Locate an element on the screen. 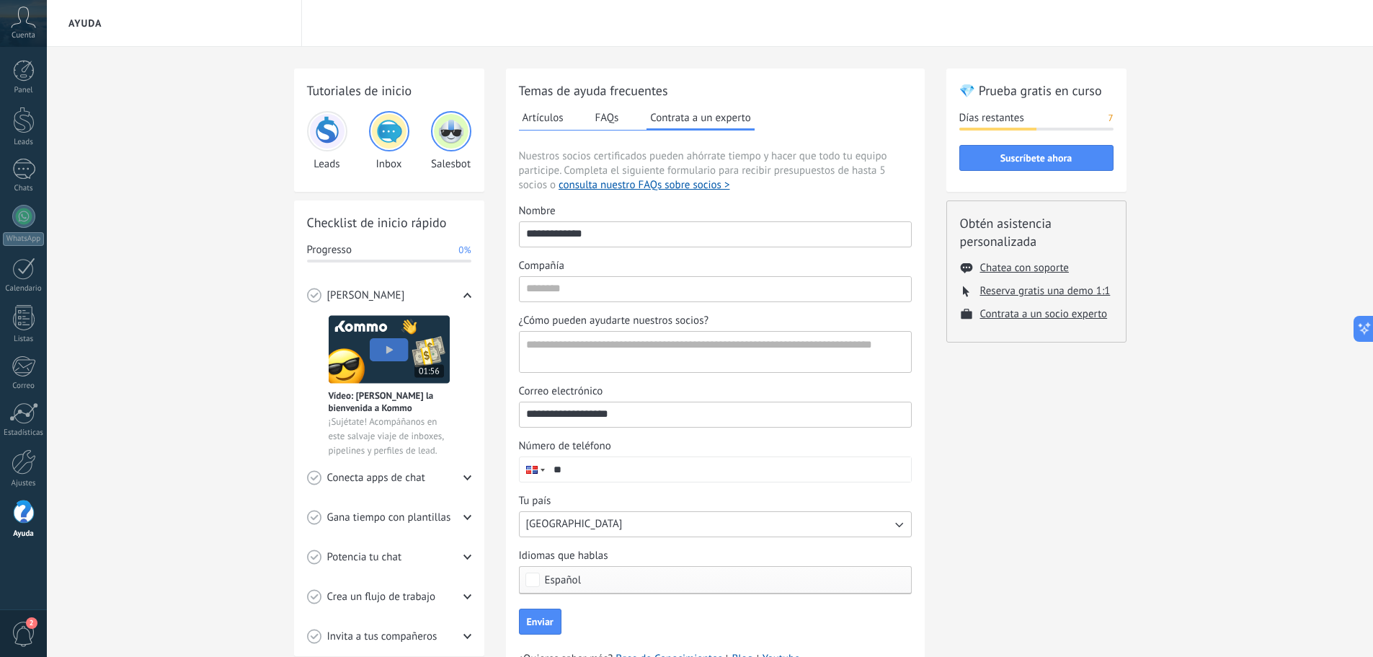 The height and width of the screenshot is (657, 1373). textarea: ¿Cómo pueden ayudarte nuestros socios? is located at coordinates (714, 352).